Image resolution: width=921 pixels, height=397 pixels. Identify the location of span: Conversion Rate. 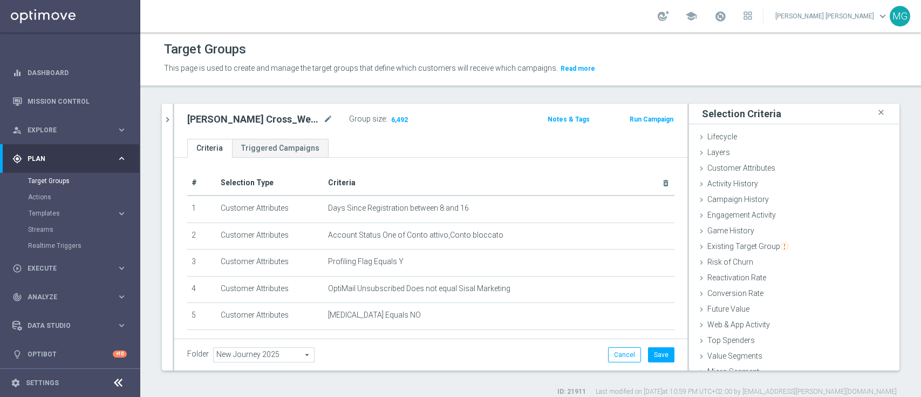
(736, 293).